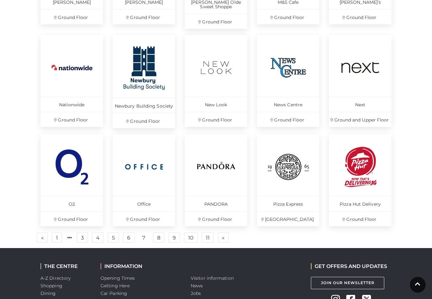 This screenshot has height=299, width=432. What do you see at coordinates (141, 266) in the screenshot?
I see `h2: INFORMATION` at bounding box center [141, 266].